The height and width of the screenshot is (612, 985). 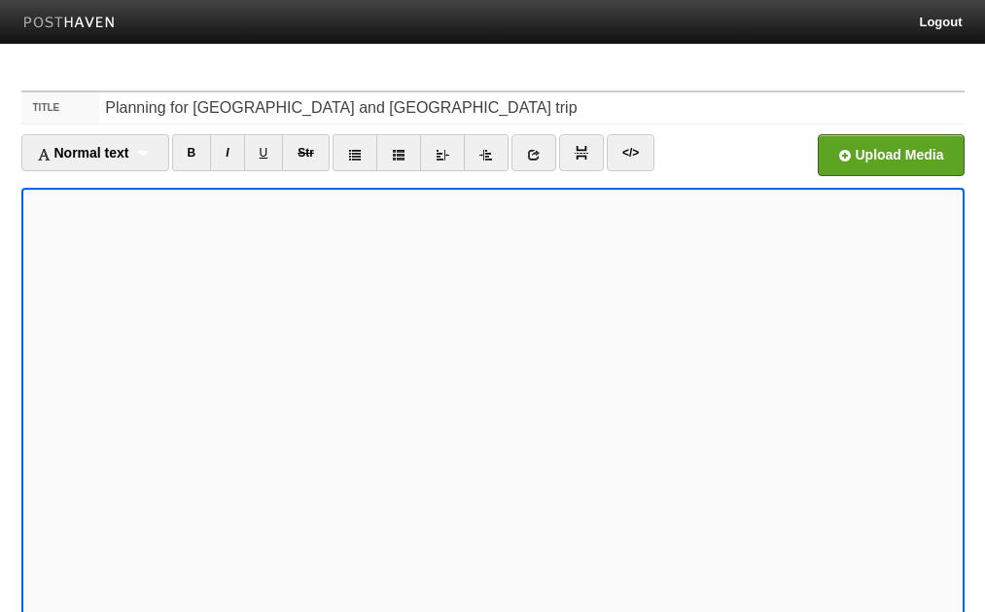 What do you see at coordinates (227, 153) in the screenshot?
I see `a: I` at bounding box center [227, 153].